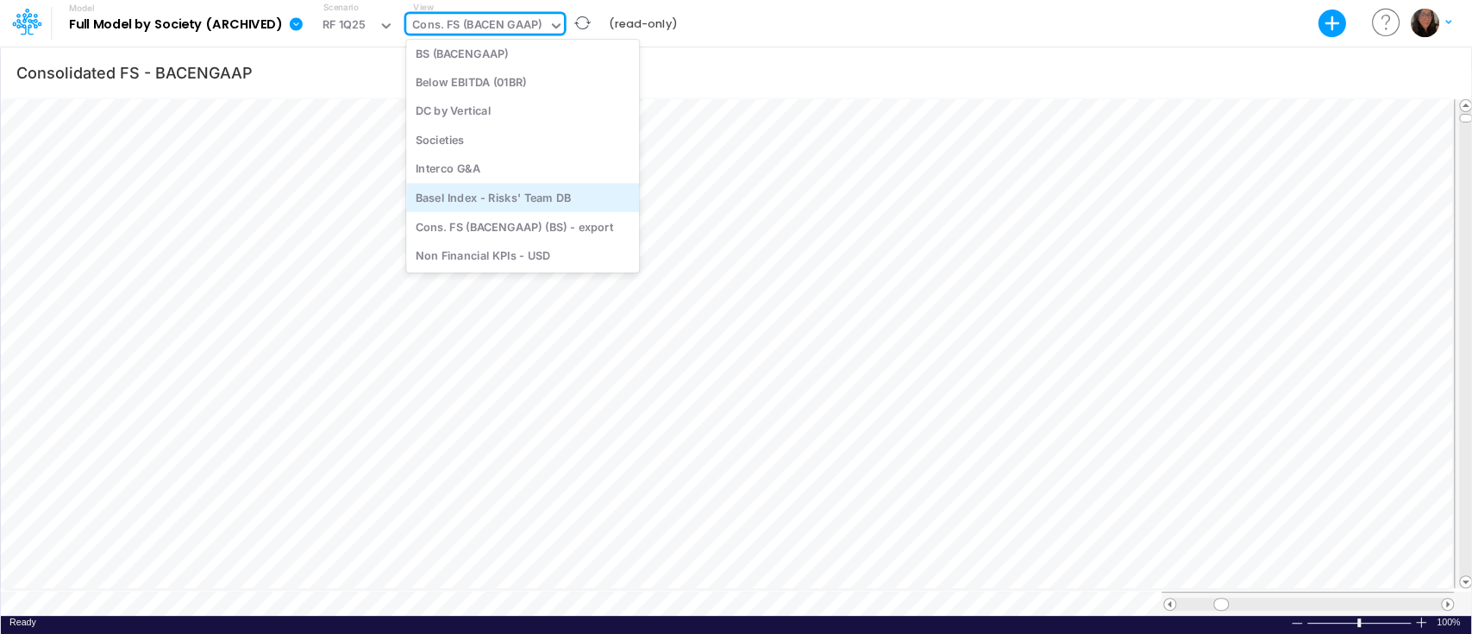 Image resolution: width=1472 pixels, height=634 pixels. Describe the element at coordinates (175, 25) in the screenshot. I see `b: Full Model by Society (ARCHIVED)` at that location.